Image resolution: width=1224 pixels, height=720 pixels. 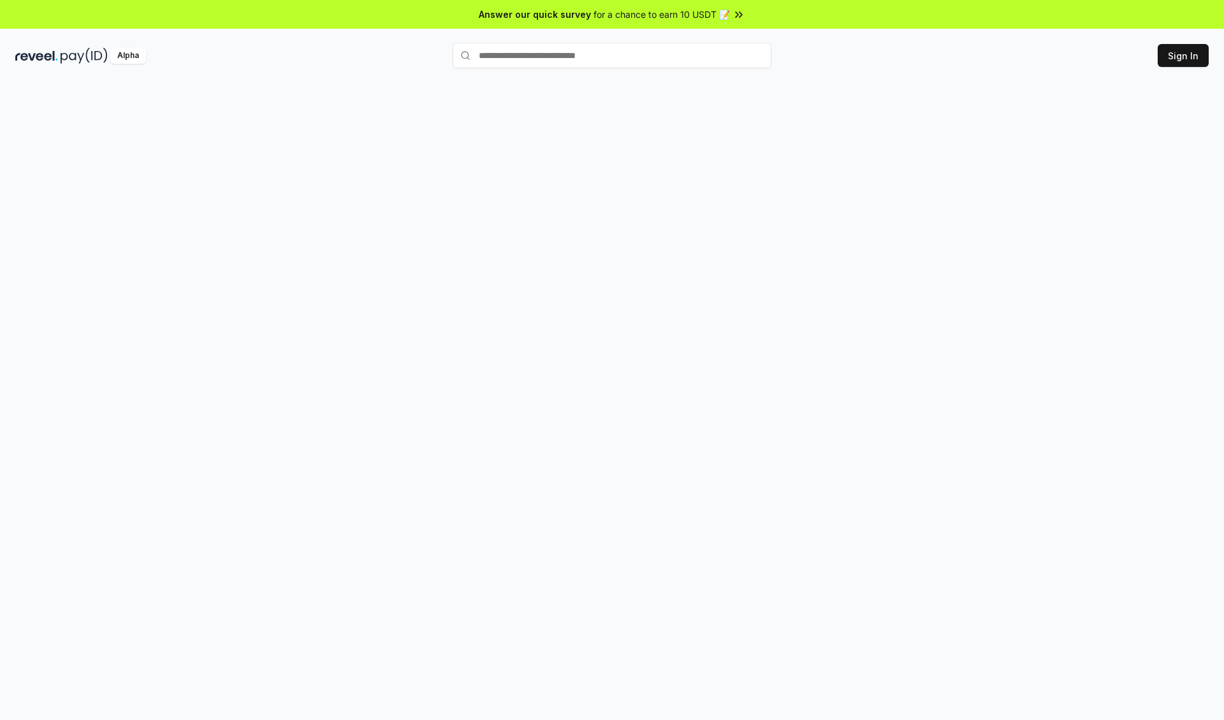 What do you see at coordinates (1183, 55) in the screenshot?
I see `button: Sign In` at bounding box center [1183, 55].